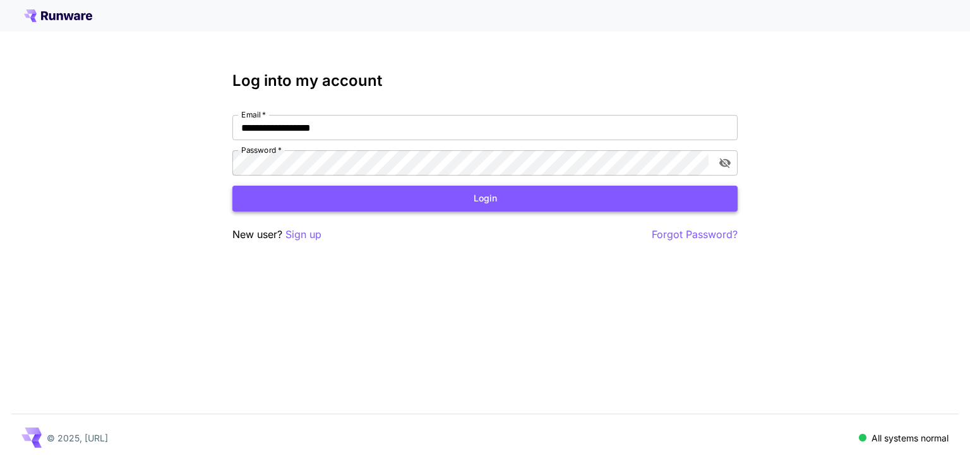 This screenshot has height=461, width=970. Describe the element at coordinates (303, 234) in the screenshot. I see `p: Sign up` at that location.